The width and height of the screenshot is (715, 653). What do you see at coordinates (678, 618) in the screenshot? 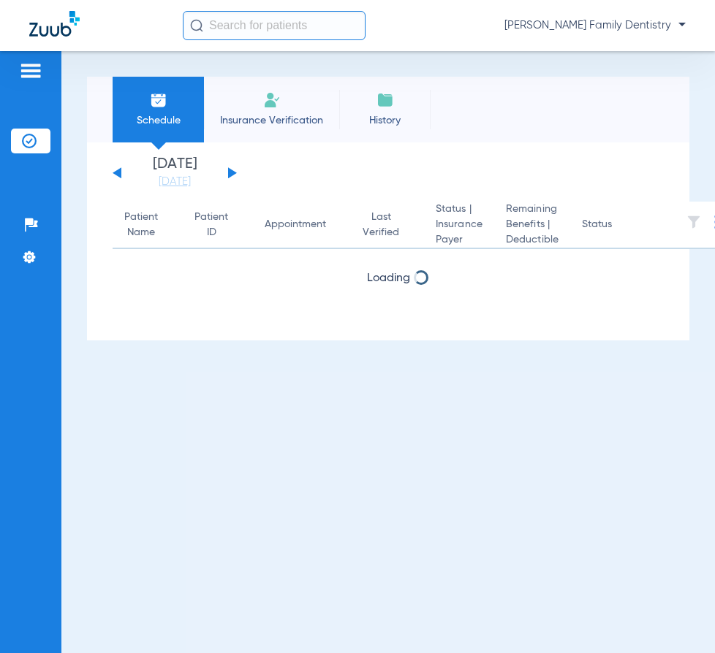
I see `div: Chat Widget` at bounding box center [678, 618].